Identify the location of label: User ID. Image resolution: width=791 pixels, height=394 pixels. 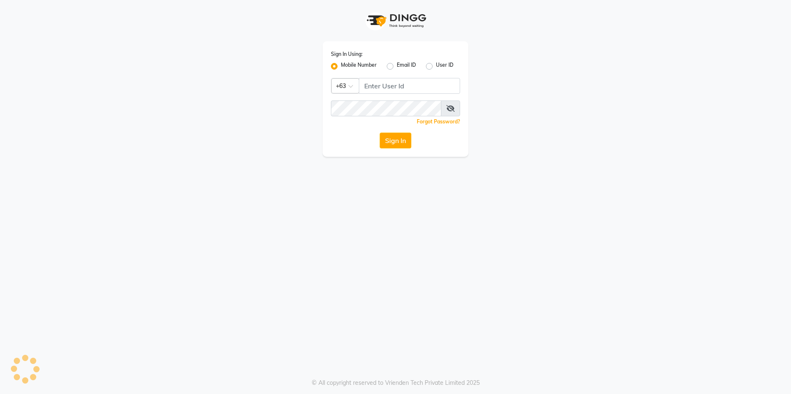
(444, 66).